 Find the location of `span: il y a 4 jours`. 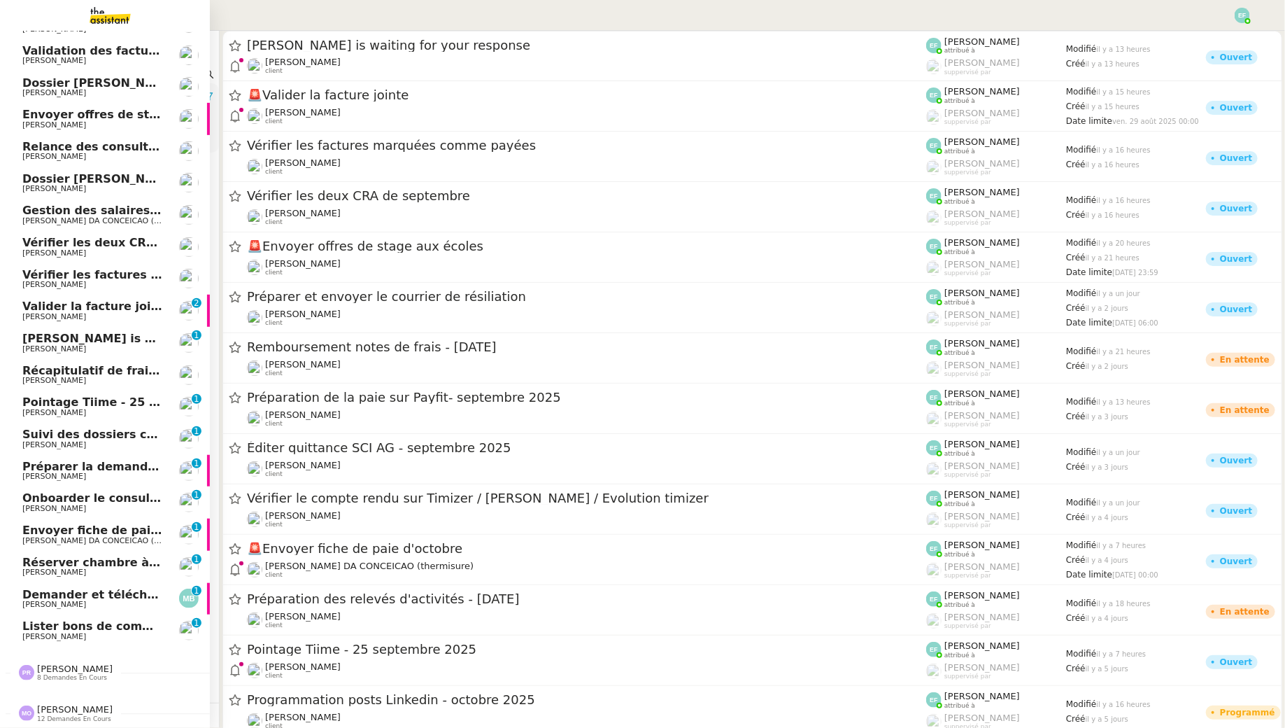

span: il y a 4 jours is located at coordinates (1107, 517).